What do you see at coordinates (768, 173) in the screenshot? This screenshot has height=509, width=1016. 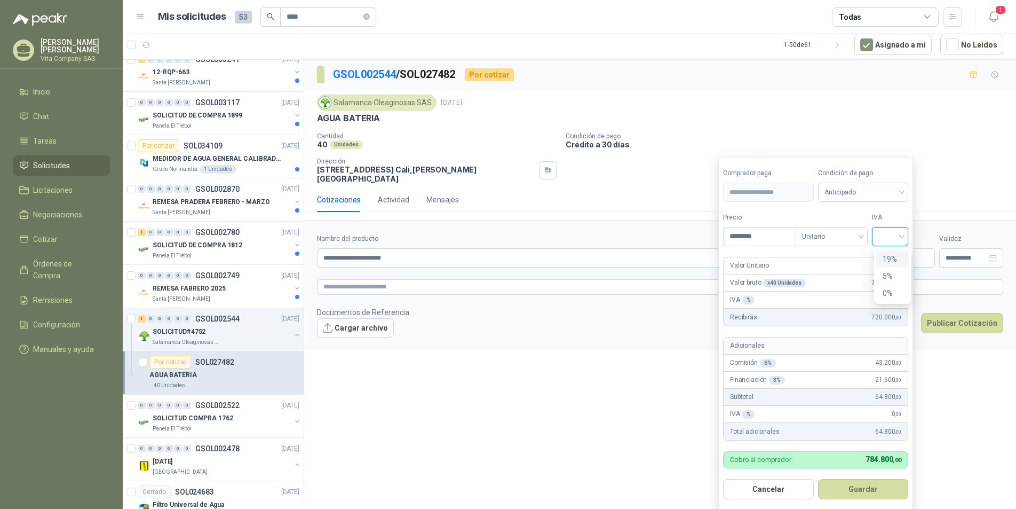 I see `label: Comprador paga` at bounding box center [768, 173].